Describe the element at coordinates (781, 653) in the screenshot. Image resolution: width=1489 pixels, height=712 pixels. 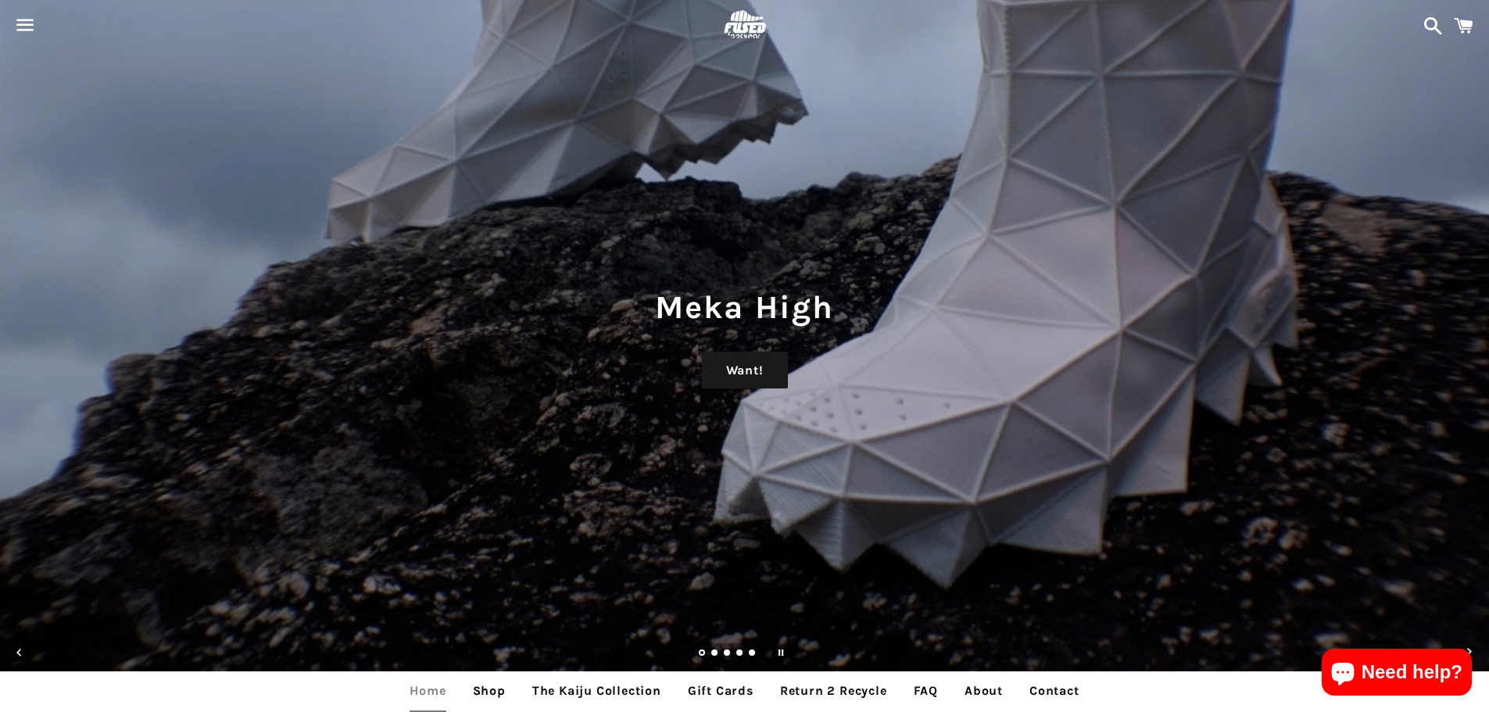
I see `button: Pause slideshow` at that location.